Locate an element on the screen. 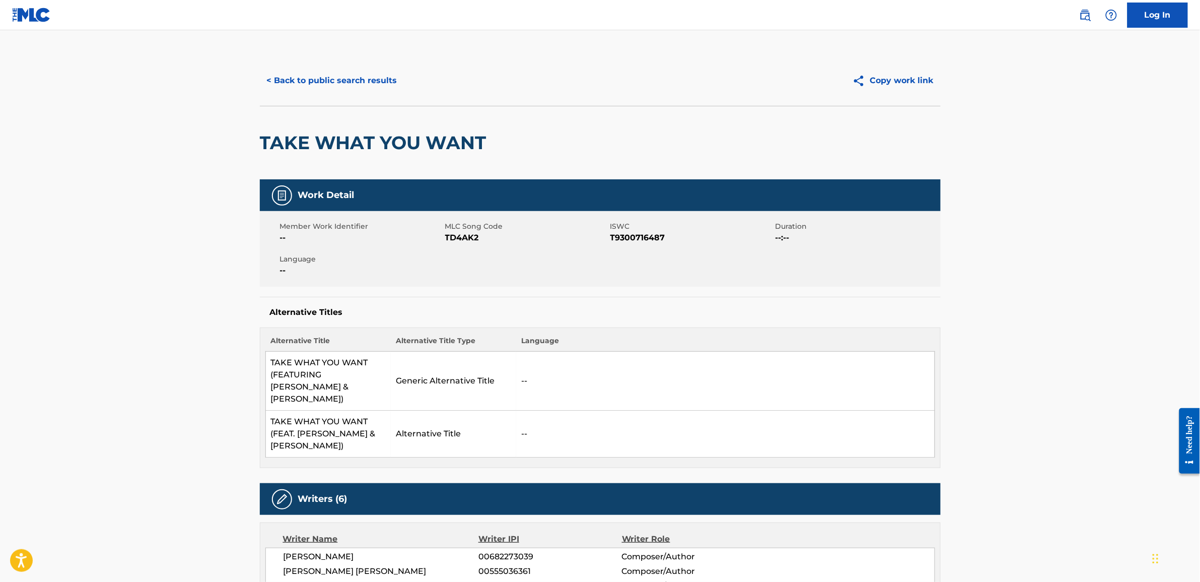 The height and width of the screenshot is (582, 1200). span: 00555036361 is located at coordinates (550, 571).